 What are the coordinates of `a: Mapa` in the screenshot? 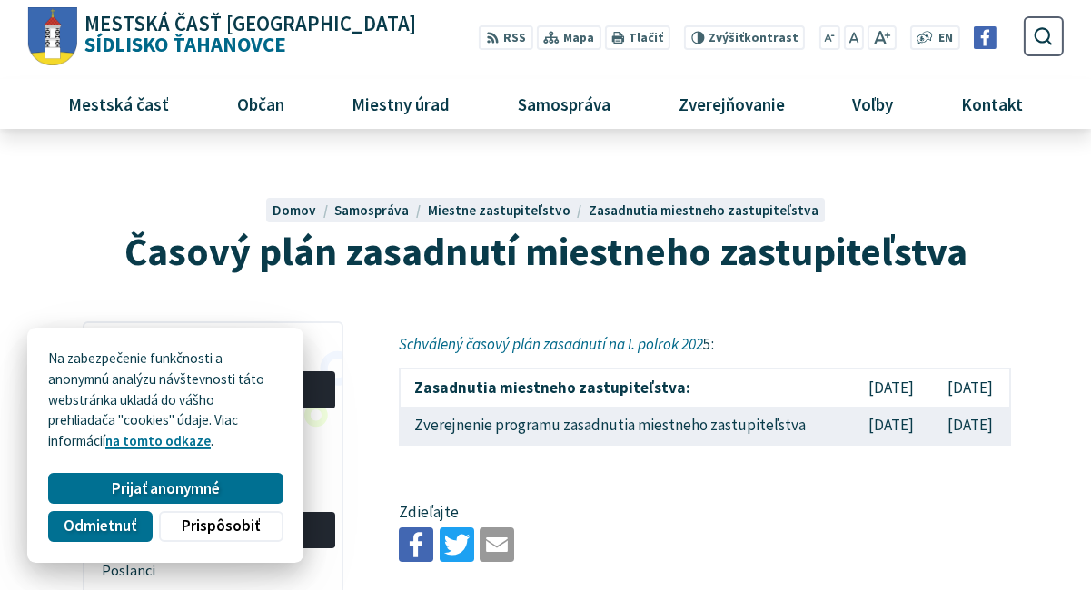 It's located at (568, 37).